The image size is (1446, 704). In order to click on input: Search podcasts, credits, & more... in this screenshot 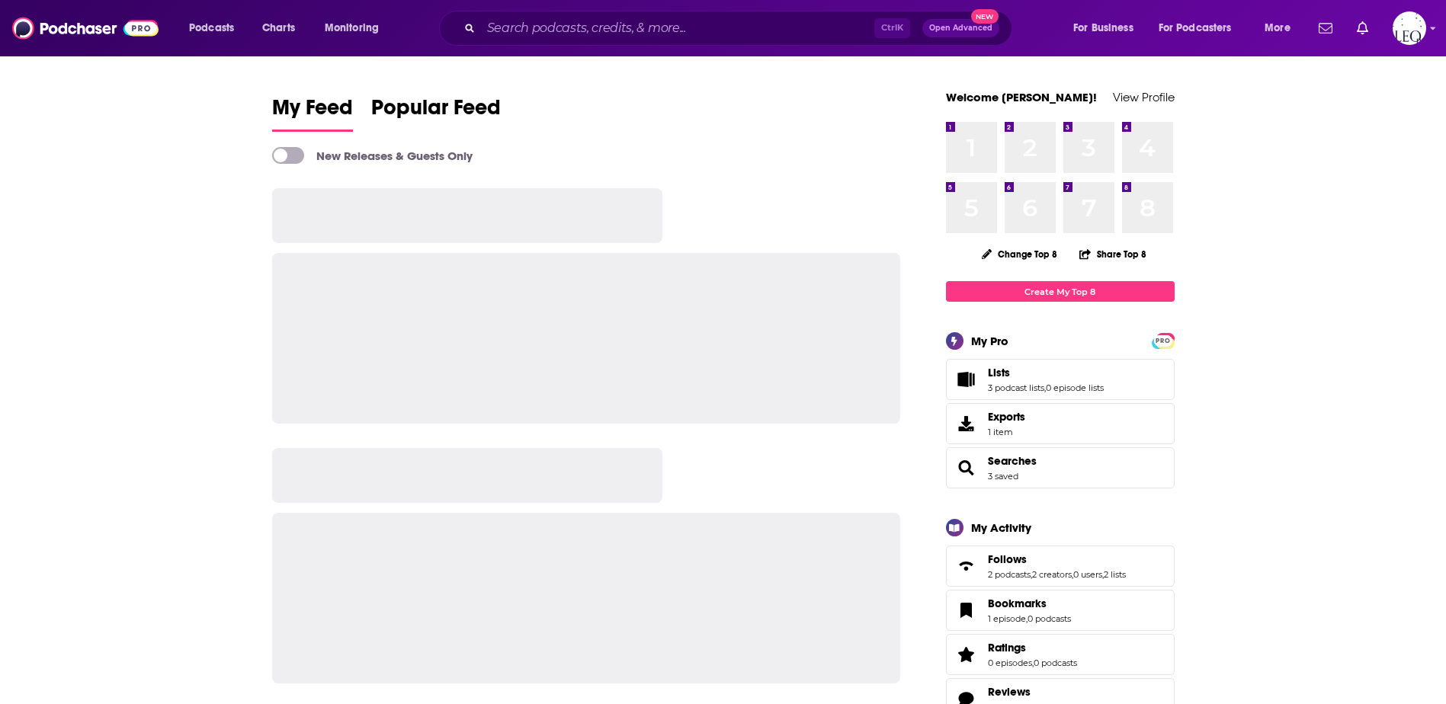, I will do `click(678, 28)`.